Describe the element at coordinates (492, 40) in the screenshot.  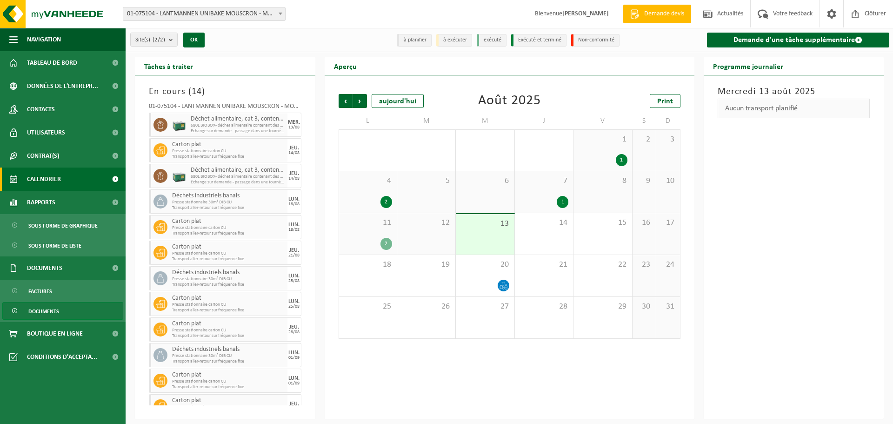
I see `li: exécuté` at that location.